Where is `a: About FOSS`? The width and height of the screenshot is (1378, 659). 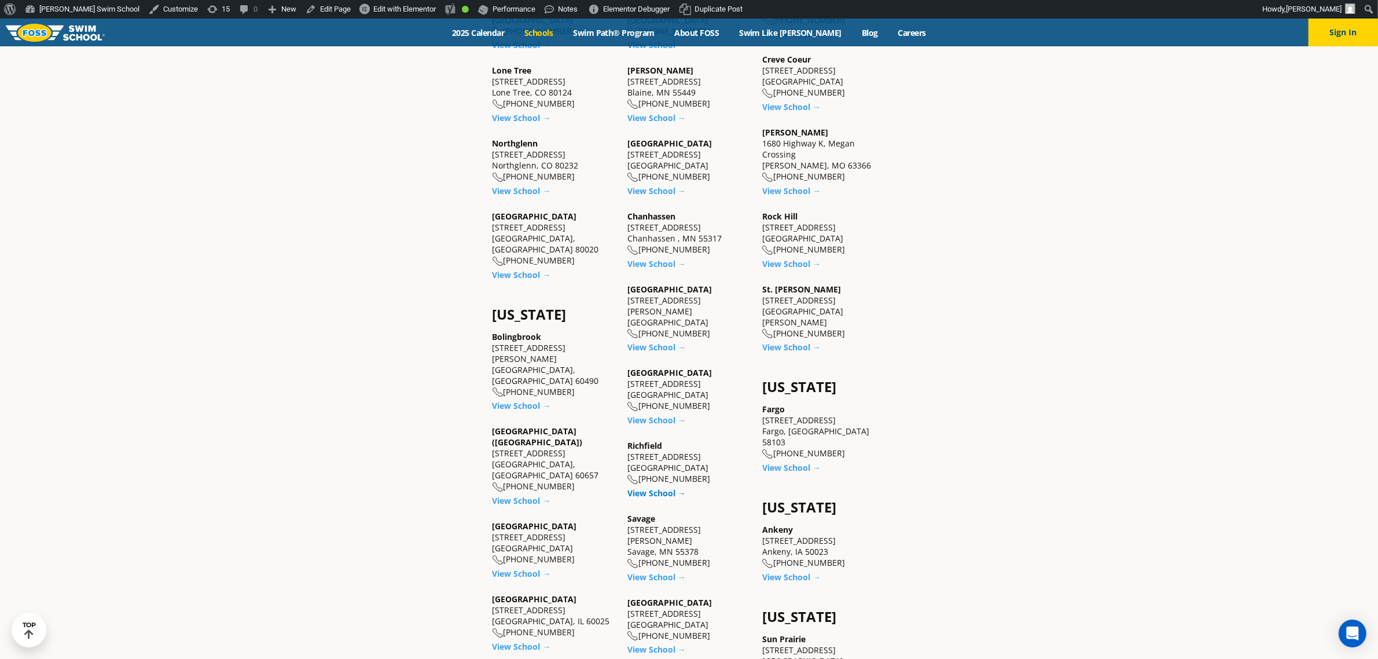
a: About FOSS is located at coordinates (697, 32).